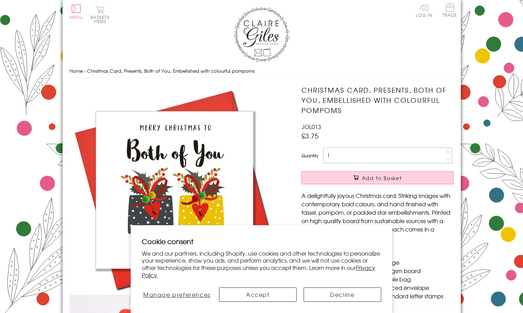 This screenshot has height=313, width=523. What do you see at coordinates (342, 294) in the screenshot?
I see `button: Decline` at bounding box center [342, 294].